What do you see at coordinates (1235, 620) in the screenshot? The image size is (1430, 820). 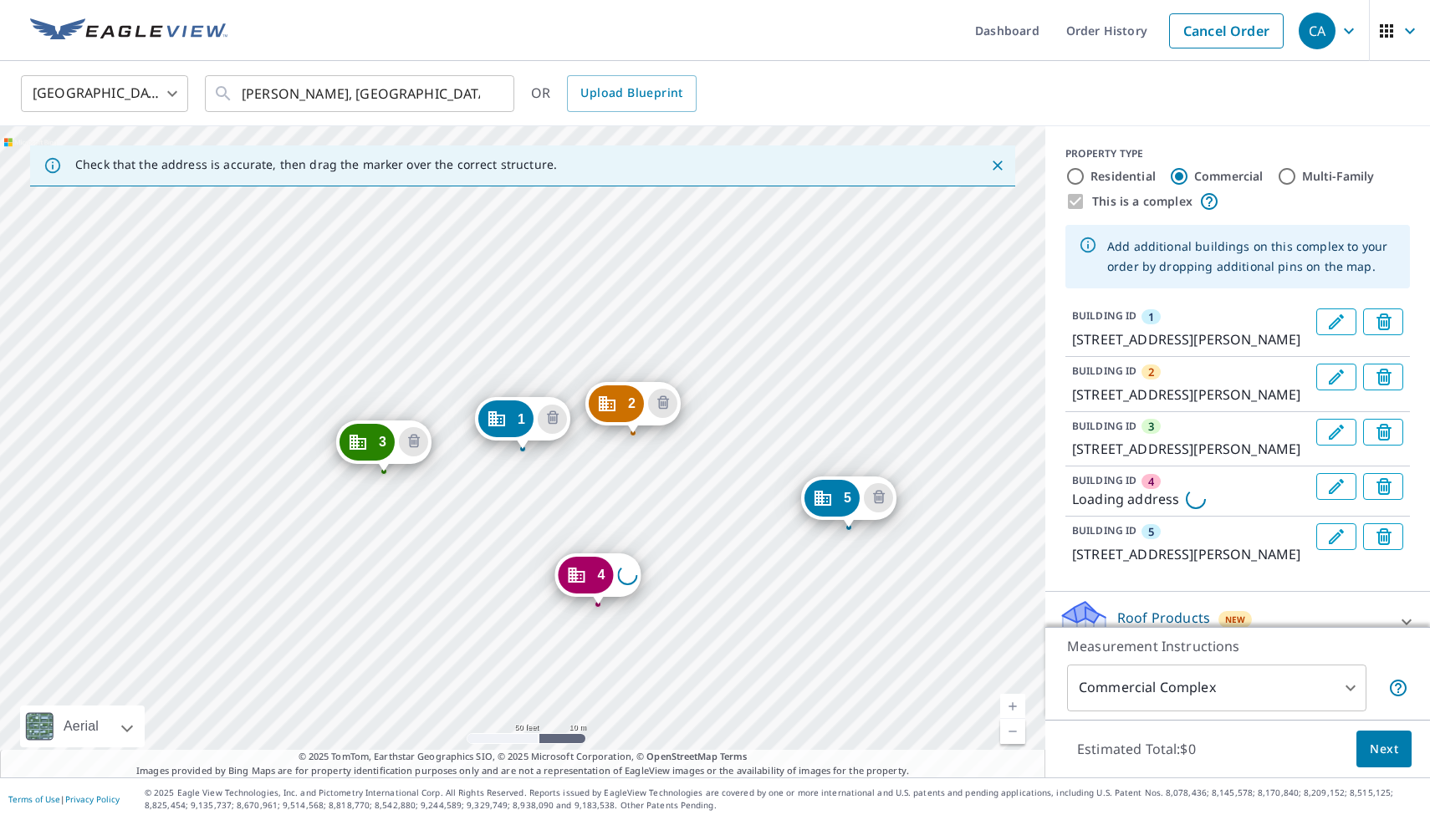 I see `span: New` at bounding box center [1235, 620].